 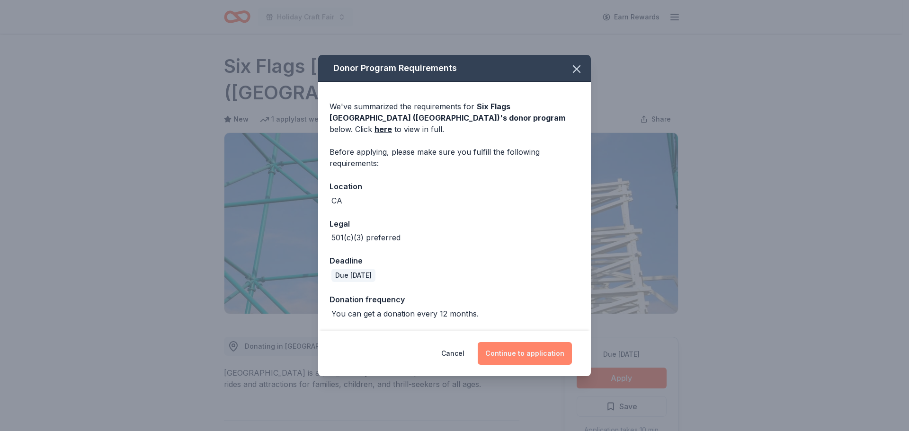 I want to click on div: 501(c)(3) preferred, so click(x=366, y=238).